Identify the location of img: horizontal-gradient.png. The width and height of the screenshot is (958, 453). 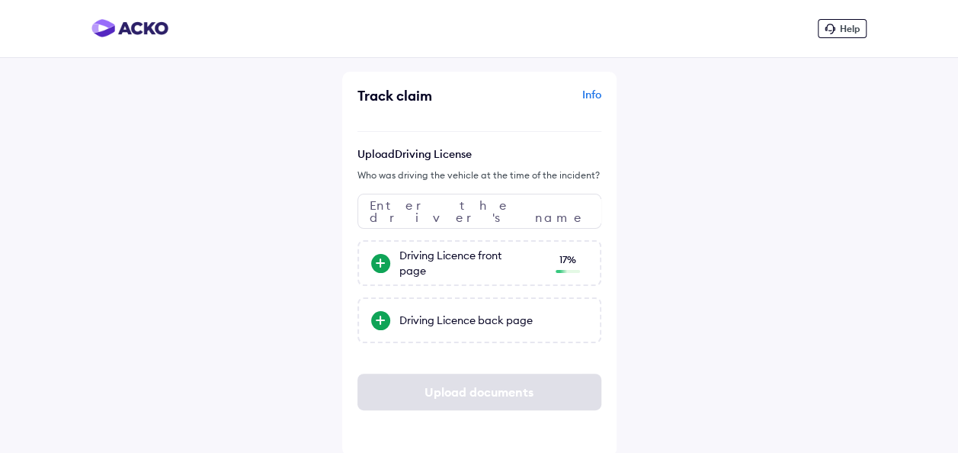
(130, 28).